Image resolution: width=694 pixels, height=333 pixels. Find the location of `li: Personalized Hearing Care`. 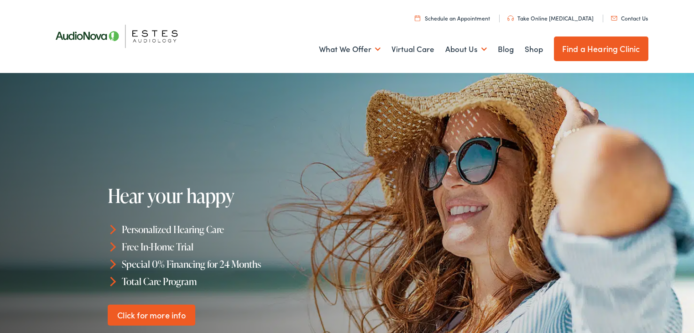

li: Personalized Hearing Care is located at coordinates (229, 229).